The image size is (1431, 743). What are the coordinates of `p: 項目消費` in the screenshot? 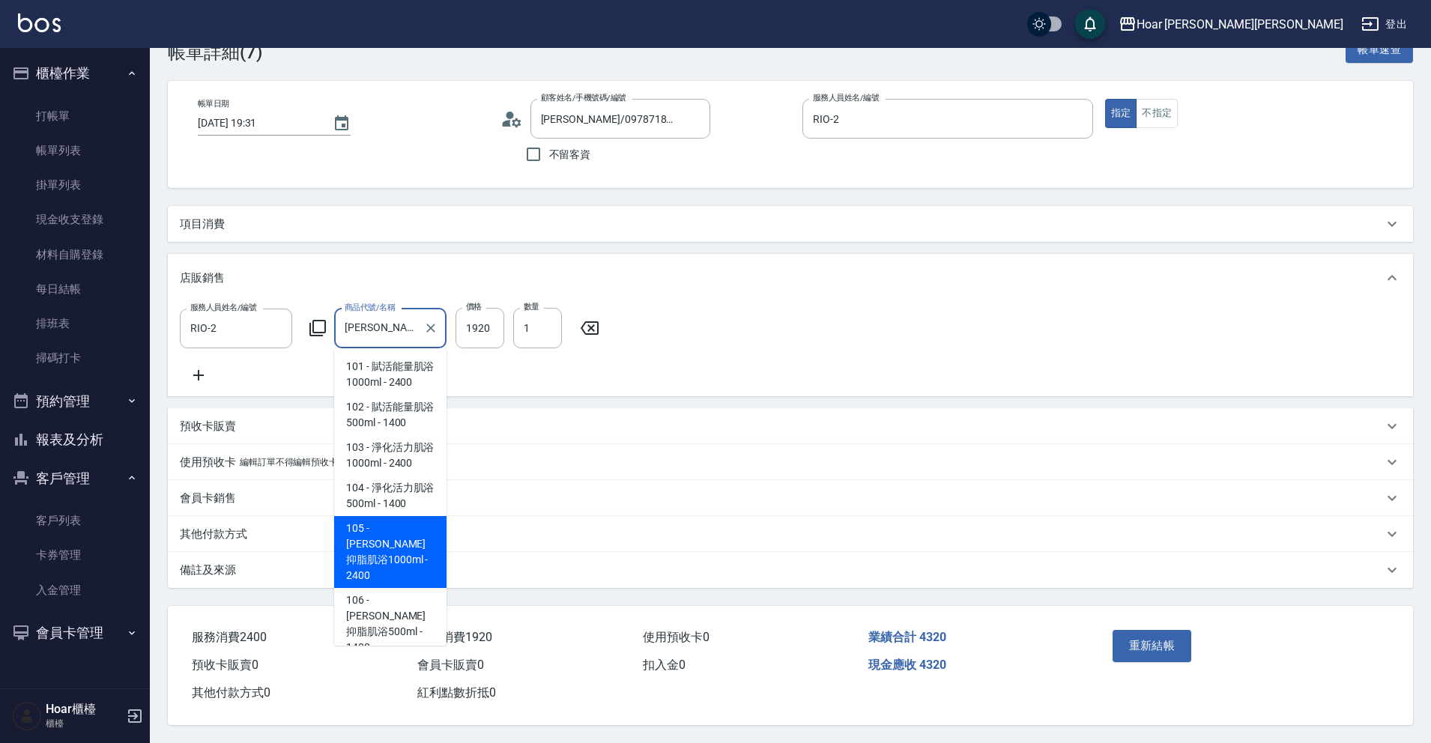 It's located at (202, 224).